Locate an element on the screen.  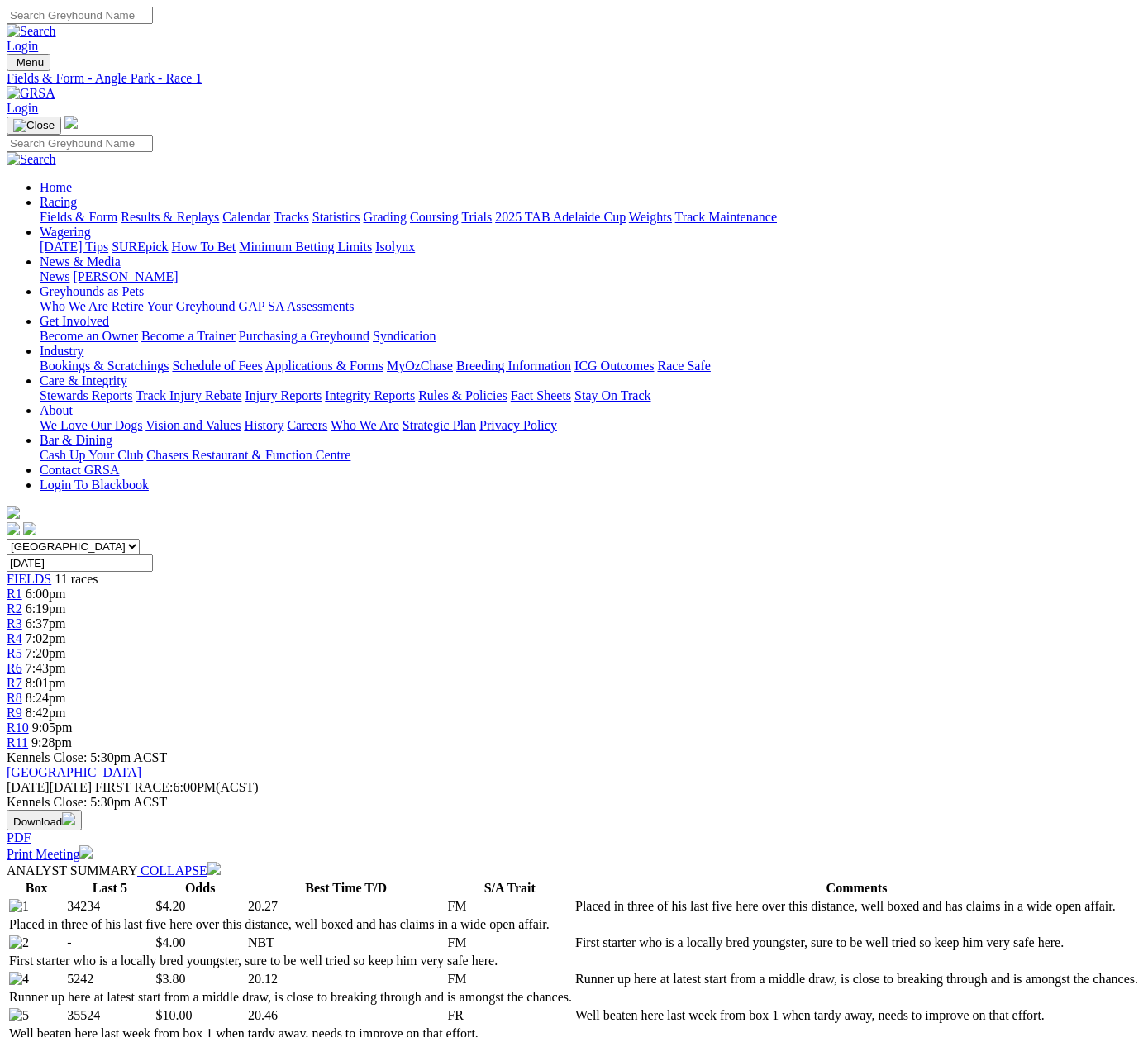
a: Track Injury Rebate is located at coordinates (188, 395).